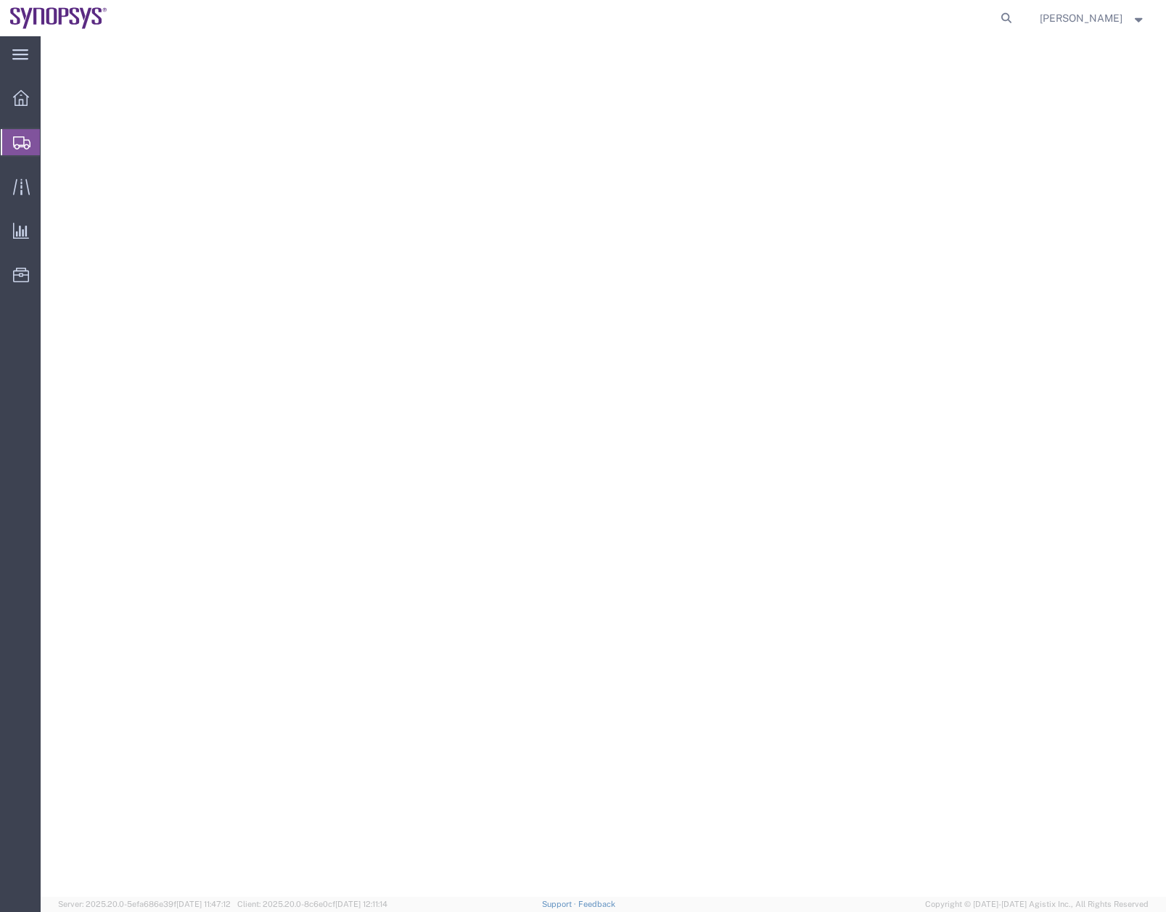  What do you see at coordinates (59, 18) in the screenshot?
I see `img: logo` at bounding box center [59, 18].